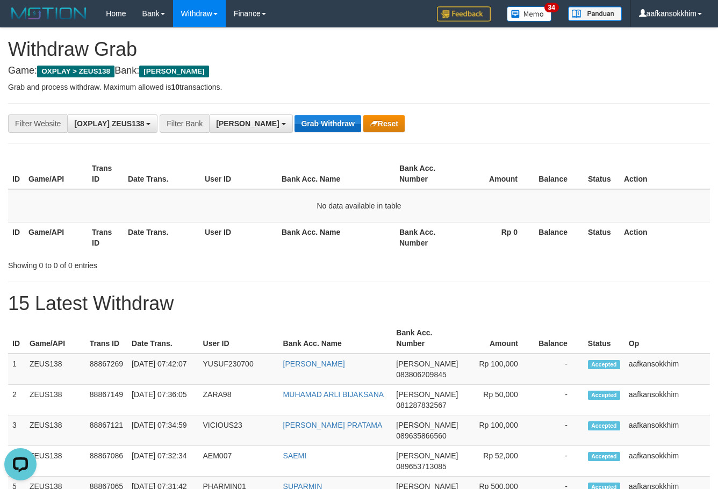  I want to click on button: Reset, so click(384, 124).